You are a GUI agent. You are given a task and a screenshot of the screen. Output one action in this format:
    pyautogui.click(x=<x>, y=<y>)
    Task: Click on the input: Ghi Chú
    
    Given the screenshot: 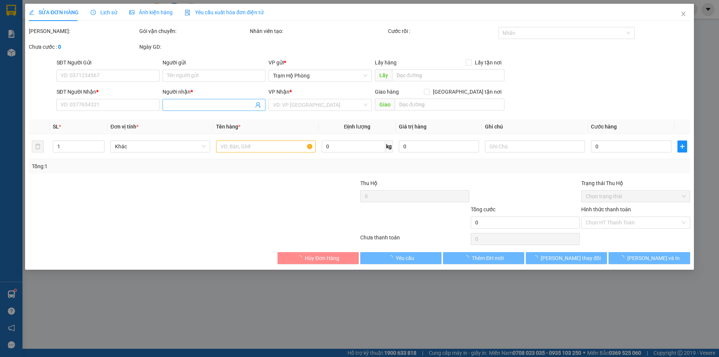 What is the action you would take?
    pyautogui.click(x=535, y=146)
    